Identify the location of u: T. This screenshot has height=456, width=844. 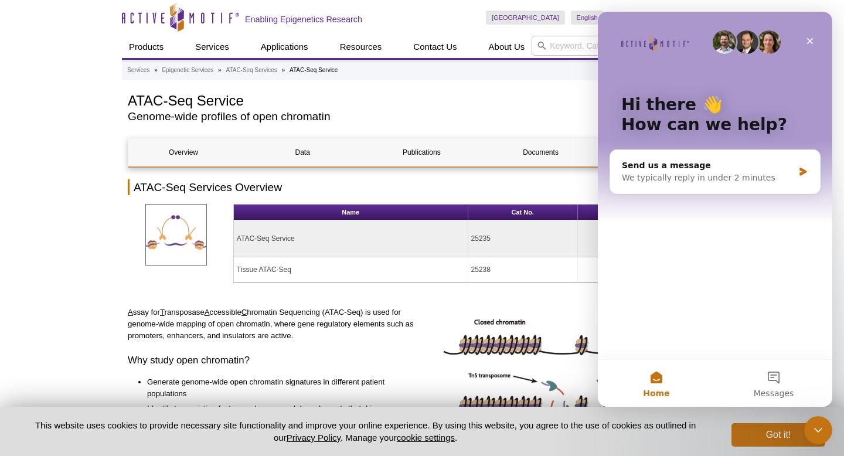
(162, 312).